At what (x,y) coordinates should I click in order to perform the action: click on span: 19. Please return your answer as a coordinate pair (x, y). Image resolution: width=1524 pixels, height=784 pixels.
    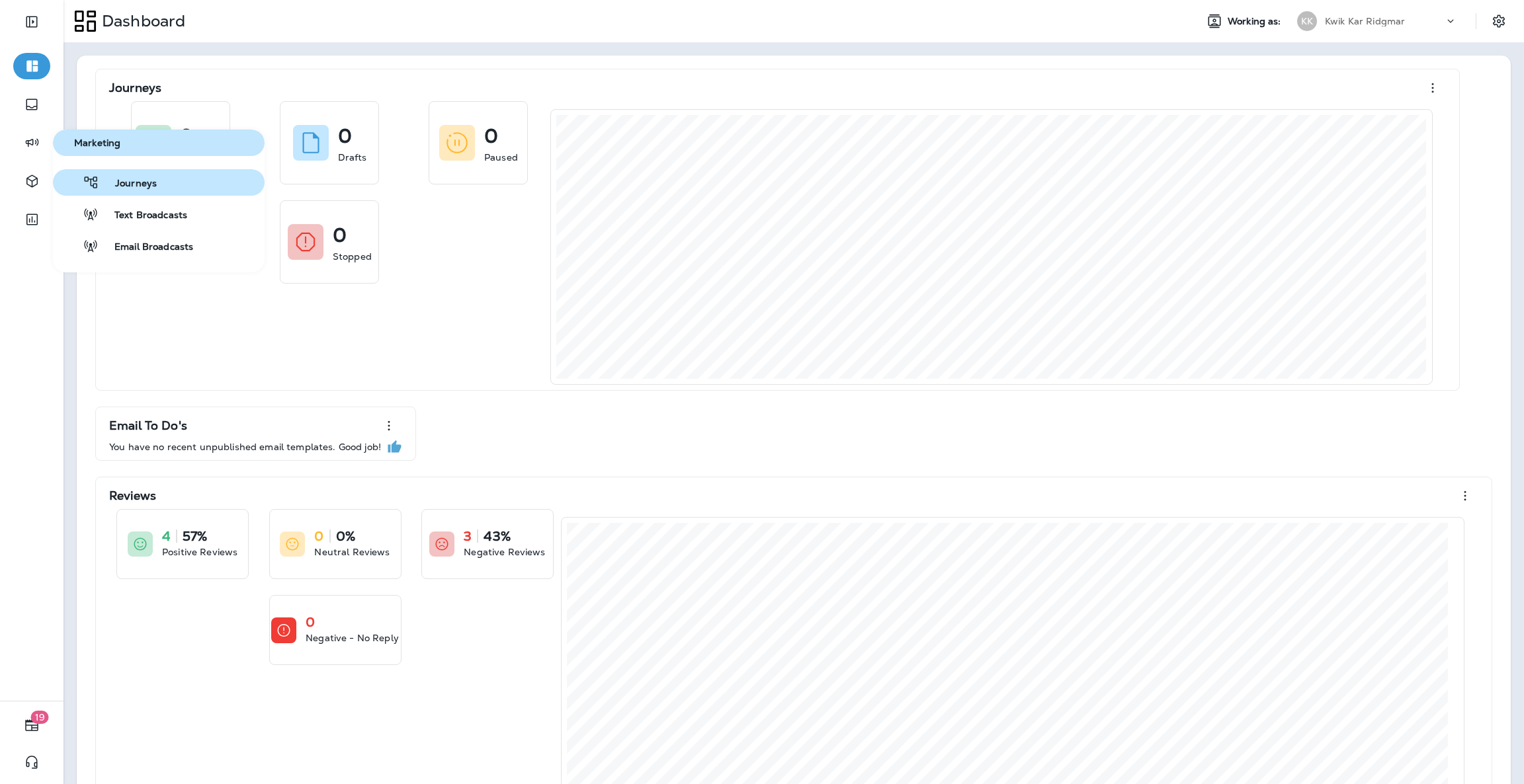
    Looking at the image, I should click on (40, 717).